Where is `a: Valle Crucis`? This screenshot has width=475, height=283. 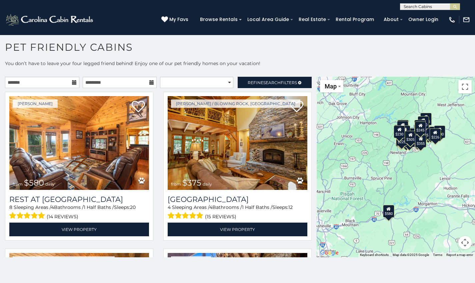
a: Valle Crucis is located at coordinates (191, 260).